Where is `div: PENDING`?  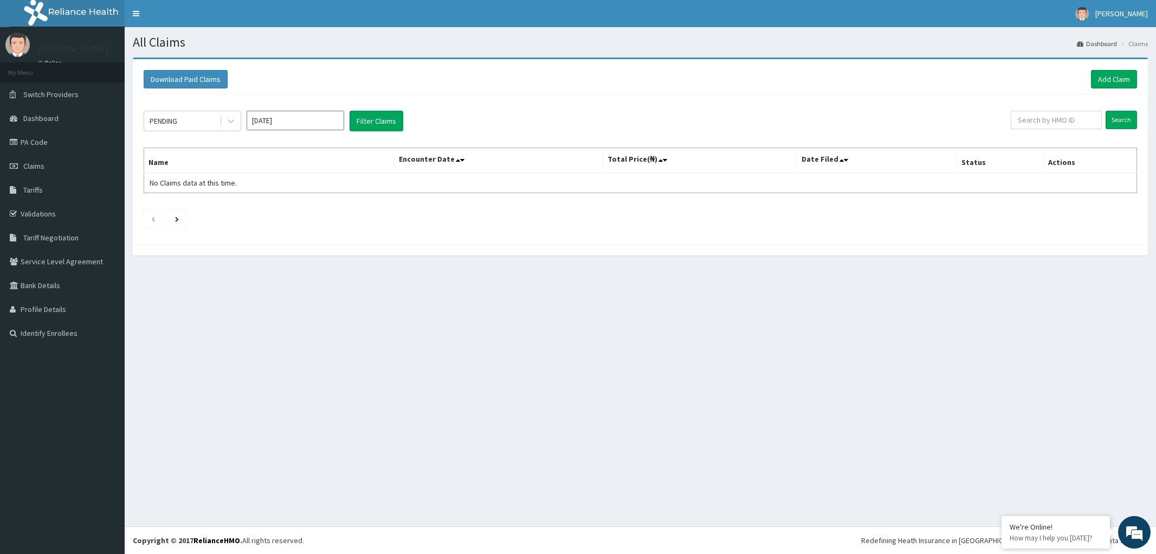
div: PENDING is located at coordinates (163, 121).